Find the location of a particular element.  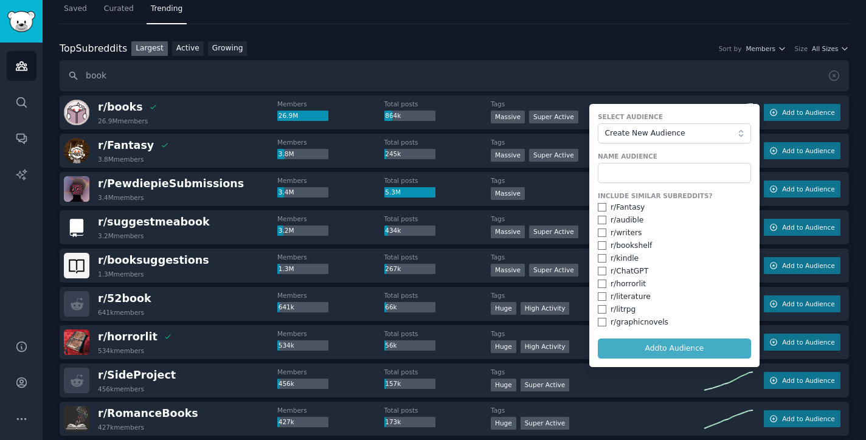

button: All Sizes is located at coordinates (830, 49).